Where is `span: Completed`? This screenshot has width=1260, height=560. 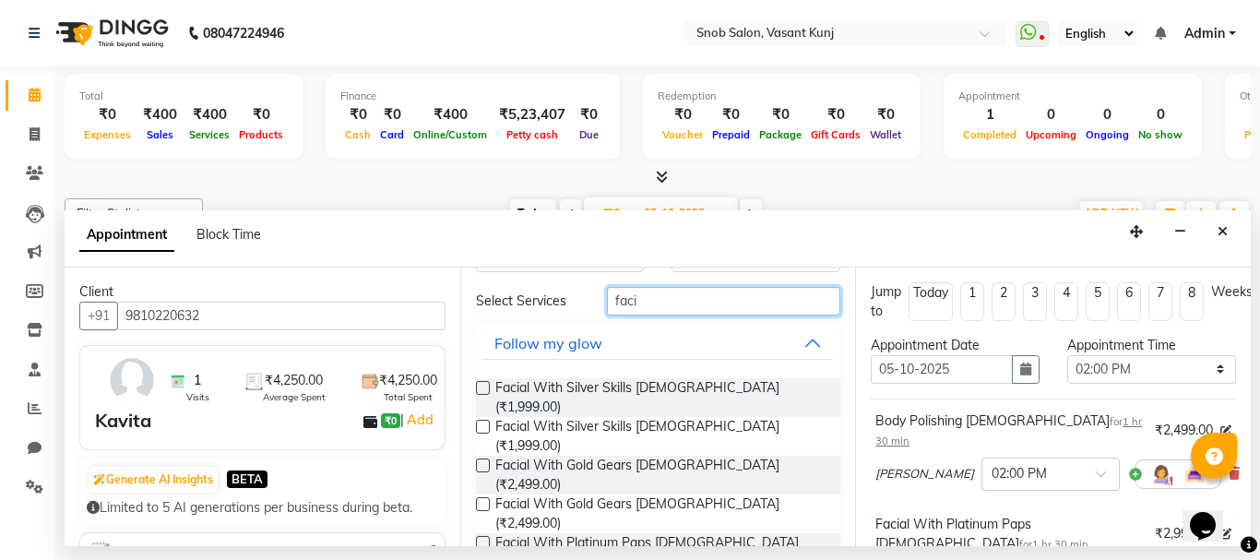
span: Completed is located at coordinates (990, 135).